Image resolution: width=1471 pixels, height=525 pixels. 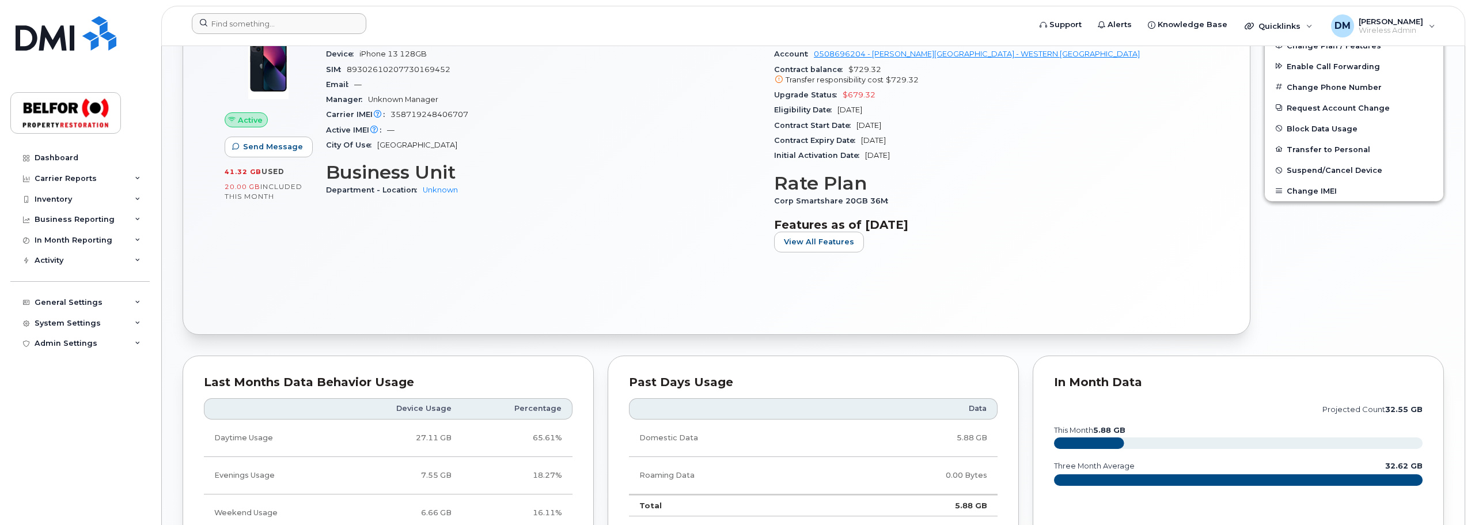 I want to click on span: City Of Use, so click(x=351, y=145).